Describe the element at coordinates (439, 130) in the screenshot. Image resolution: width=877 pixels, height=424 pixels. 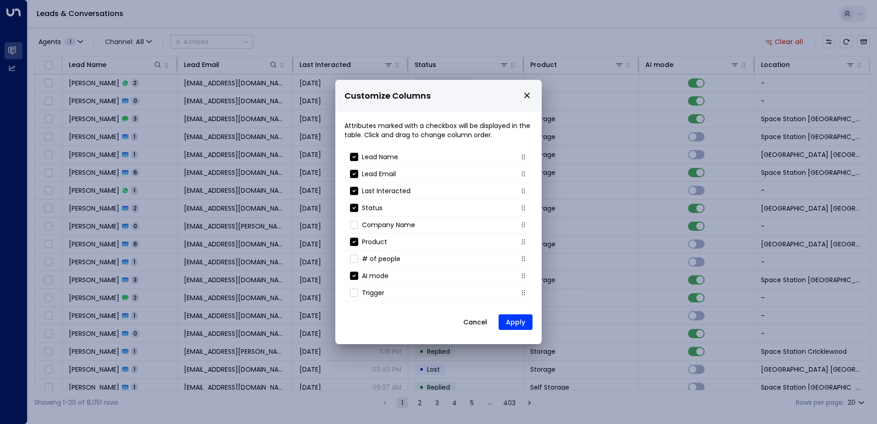
I see `p: Attributes marked with a checkbox will be displayed in the table. Click and drag to change column...` at that location.